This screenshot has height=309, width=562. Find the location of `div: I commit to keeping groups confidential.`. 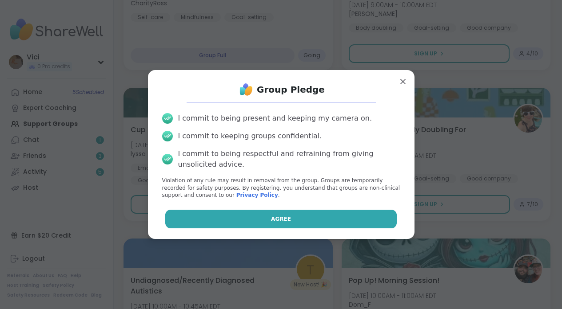

div: I commit to keeping groups confidential. is located at coordinates (250, 136).